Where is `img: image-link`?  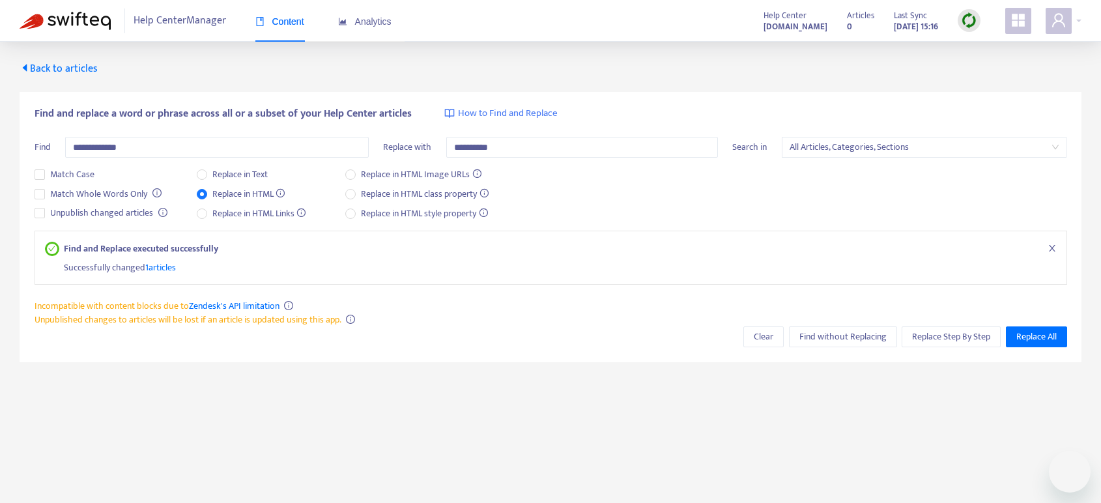
img: image-link is located at coordinates (449, 113).